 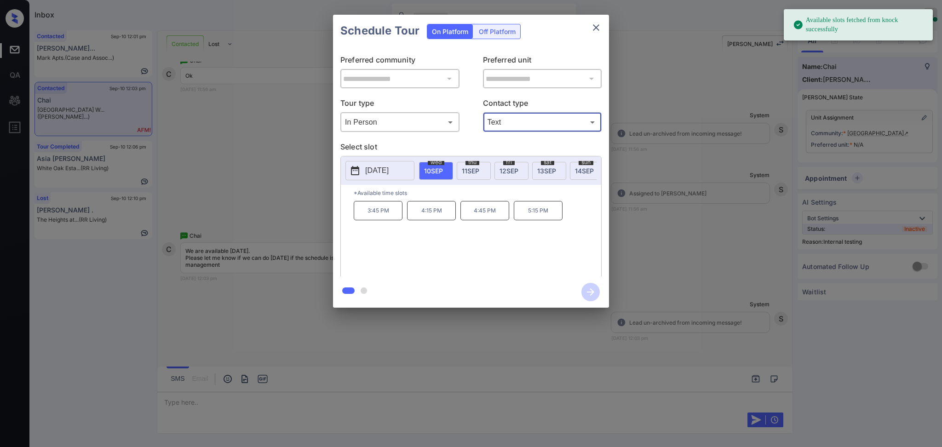 What do you see at coordinates (471, 149) in the screenshot?
I see `p: Select slot` at bounding box center [471, 149].